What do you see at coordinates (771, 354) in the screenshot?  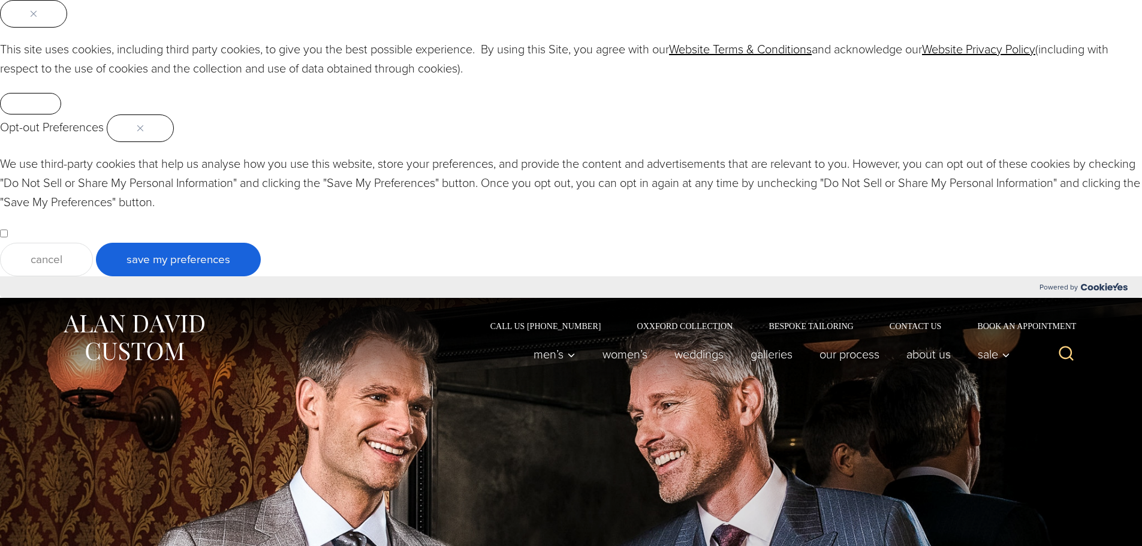 I see `a: Galleries` at bounding box center [771, 354].